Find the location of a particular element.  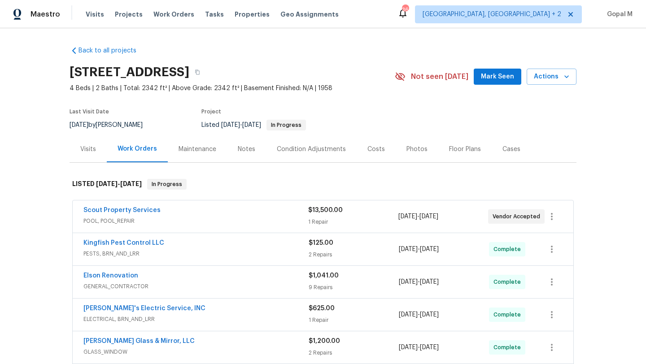

div: Photos is located at coordinates (417, 149).